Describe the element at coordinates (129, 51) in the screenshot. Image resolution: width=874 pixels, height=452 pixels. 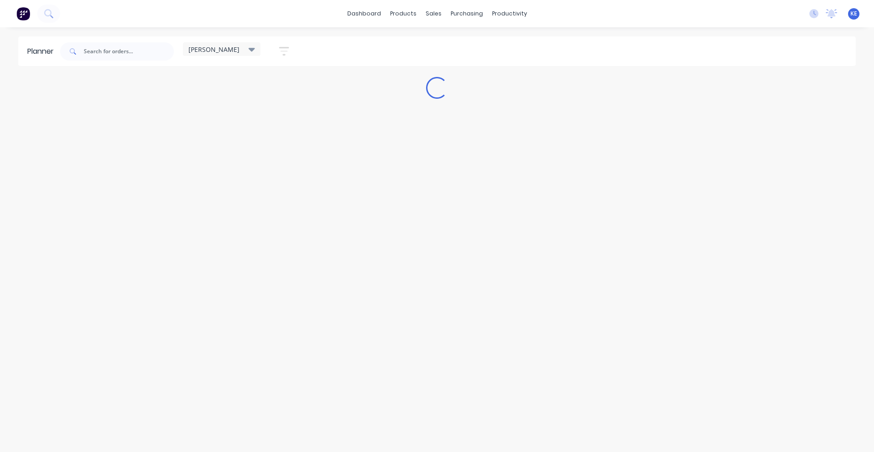
I see `input: Search for orders...` at that location.